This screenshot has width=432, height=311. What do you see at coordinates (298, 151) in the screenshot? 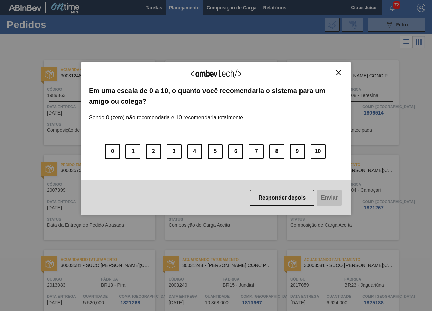
I see `button: 9` at bounding box center [298, 151].